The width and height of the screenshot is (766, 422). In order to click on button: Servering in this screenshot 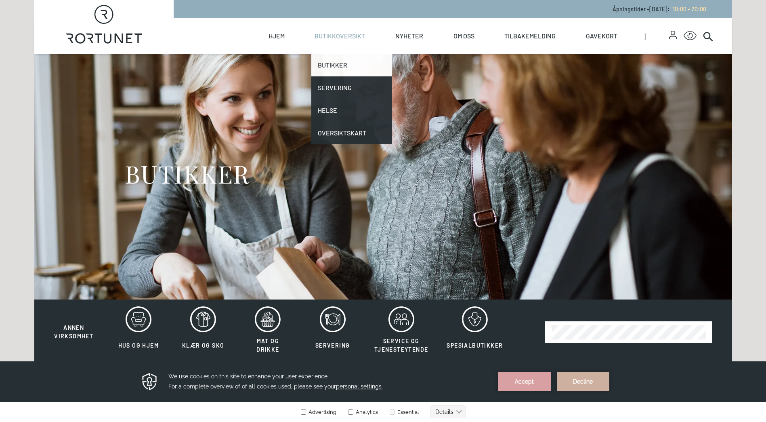, I will do `click(333, 332)`.